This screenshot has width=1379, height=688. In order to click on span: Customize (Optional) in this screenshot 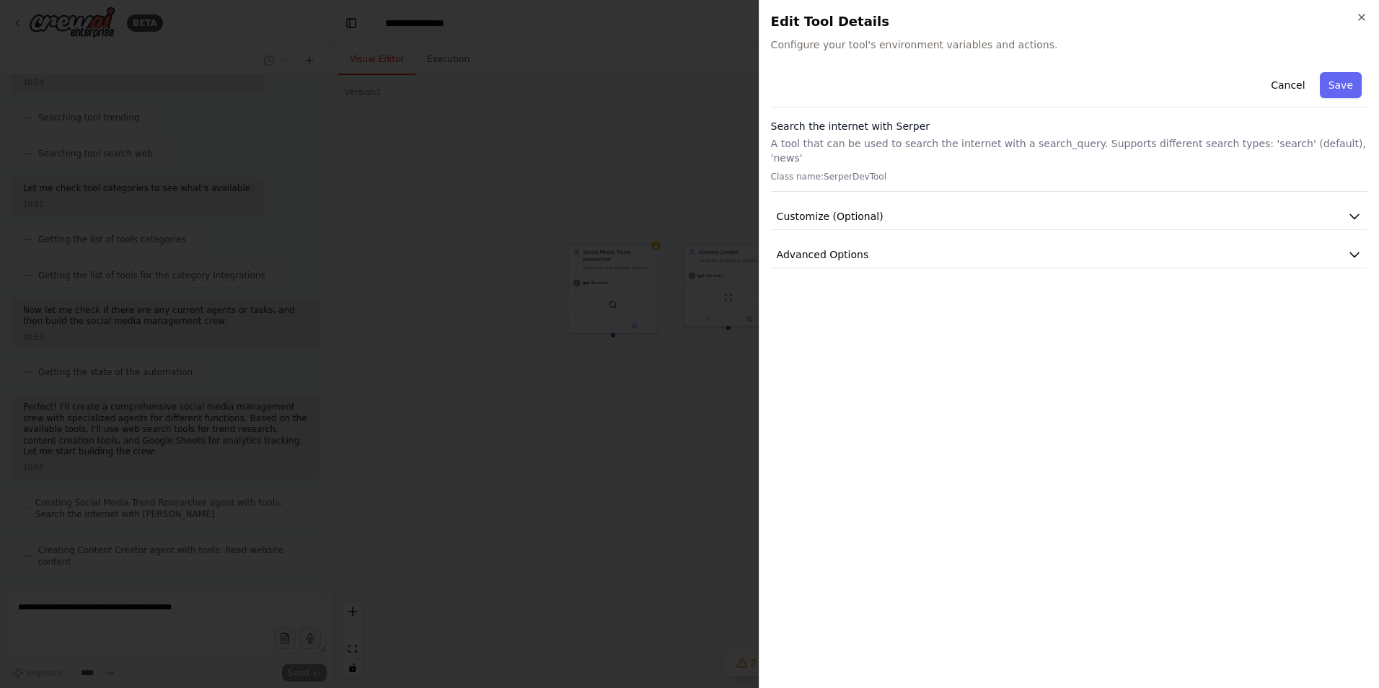, I will do `click(830, 216)`.